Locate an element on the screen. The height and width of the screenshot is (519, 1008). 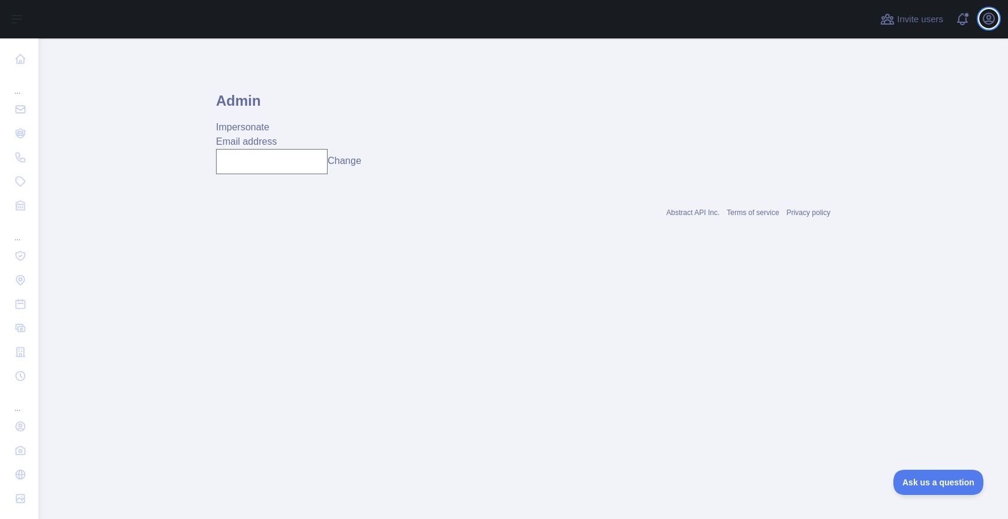
a: Privacy policy is located at coordinates (808, 212).